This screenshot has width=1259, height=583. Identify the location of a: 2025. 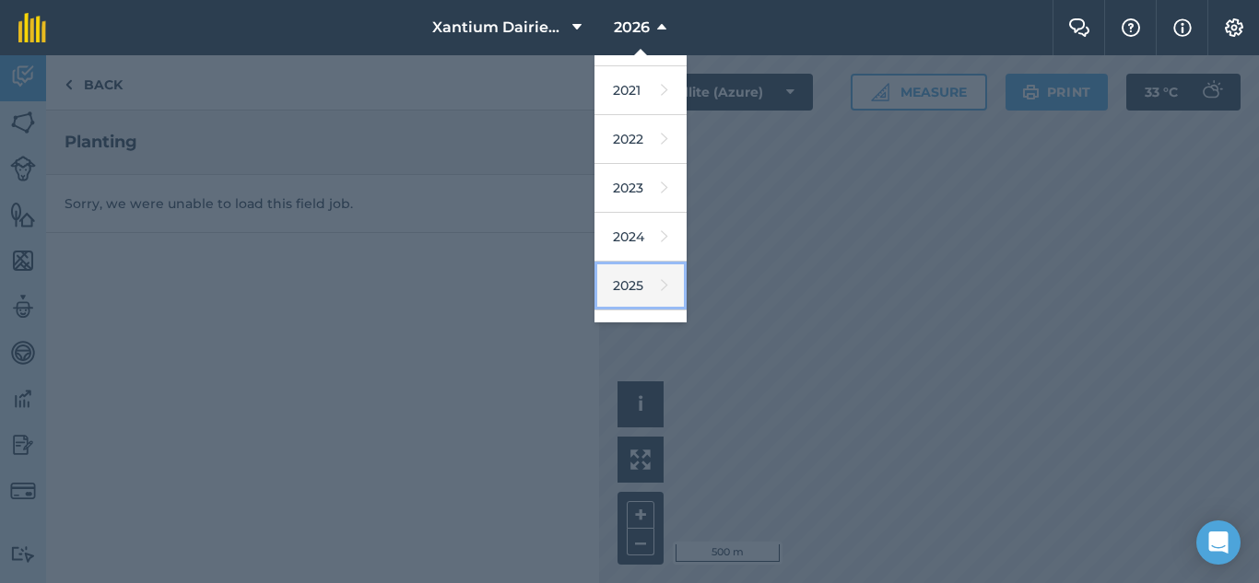
(641, 286).